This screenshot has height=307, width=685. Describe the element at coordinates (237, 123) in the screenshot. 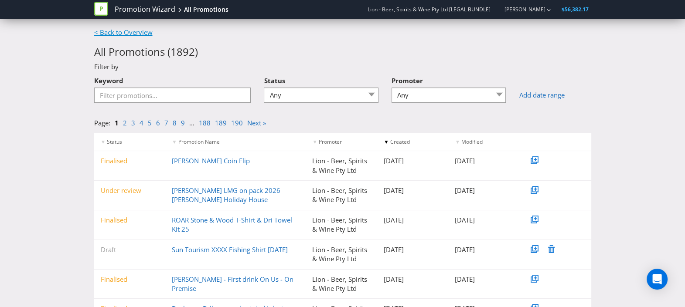

I see `a: 190` at that location.